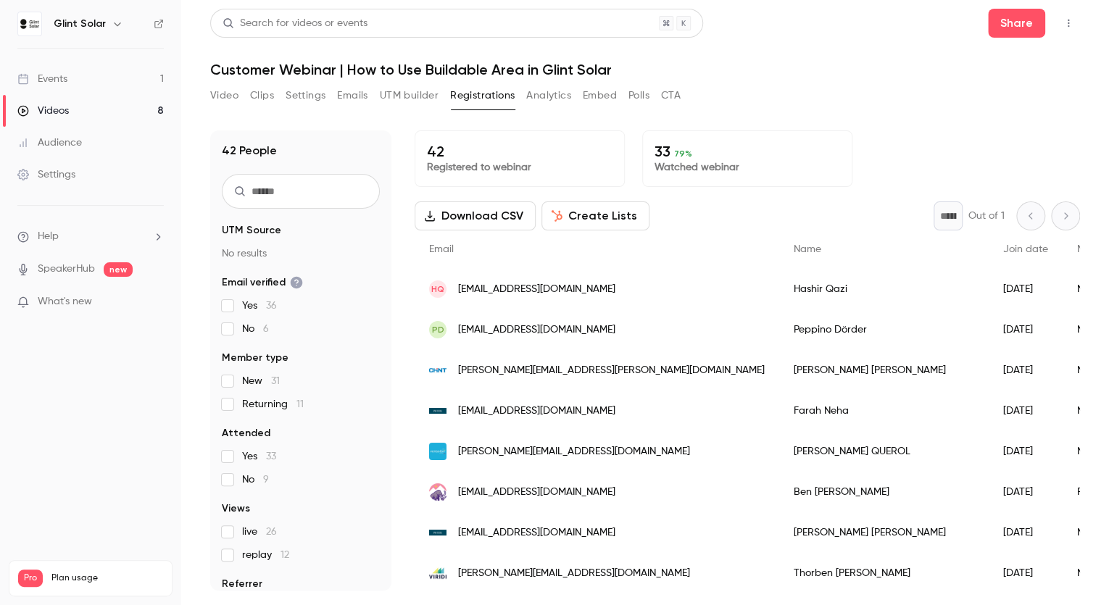 The width and height of the screenshot is (1109, 605). What do you see at coordinates (246, 433) in the screenshot?
I see `span: Attended` at bounding box center [246, 433].